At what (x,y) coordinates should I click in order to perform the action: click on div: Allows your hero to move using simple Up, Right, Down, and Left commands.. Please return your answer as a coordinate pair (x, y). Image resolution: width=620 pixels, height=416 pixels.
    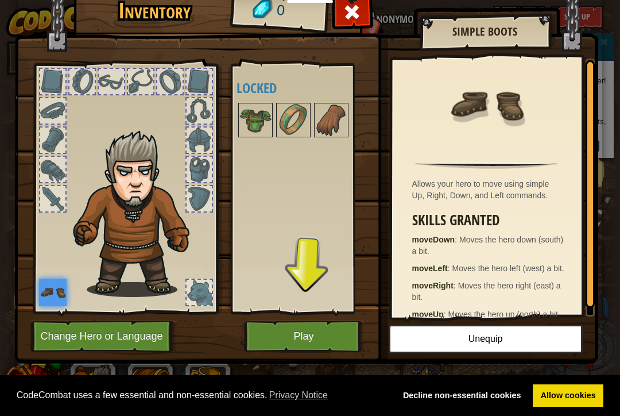
    Looking at the image, I should click on (489, 190).